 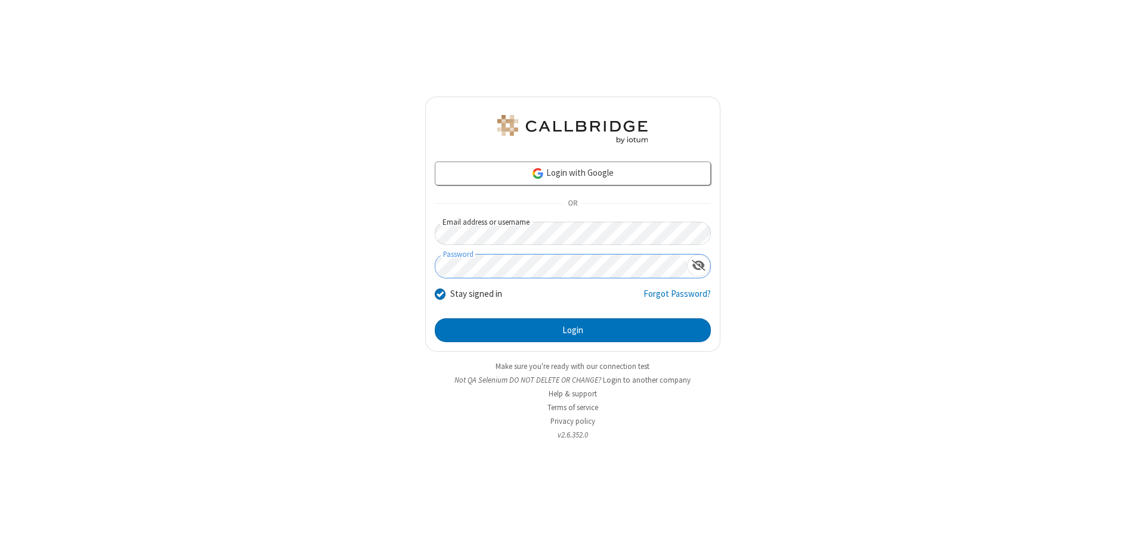 I want to click on input: Password, so click(x=561, y=266).